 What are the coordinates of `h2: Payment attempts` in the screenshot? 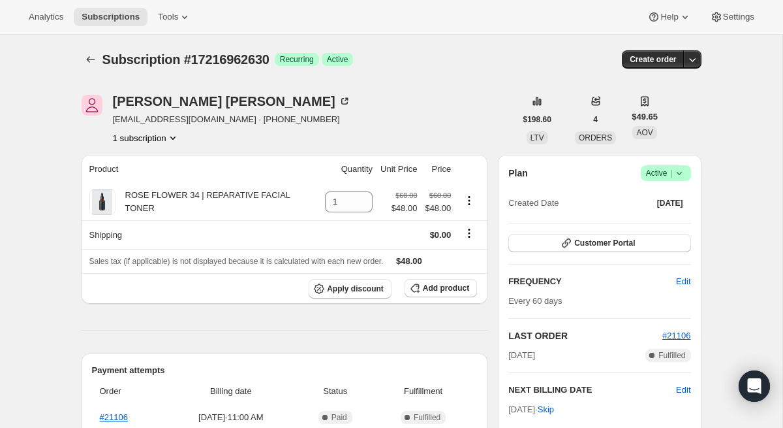 It's located at (285, 370).